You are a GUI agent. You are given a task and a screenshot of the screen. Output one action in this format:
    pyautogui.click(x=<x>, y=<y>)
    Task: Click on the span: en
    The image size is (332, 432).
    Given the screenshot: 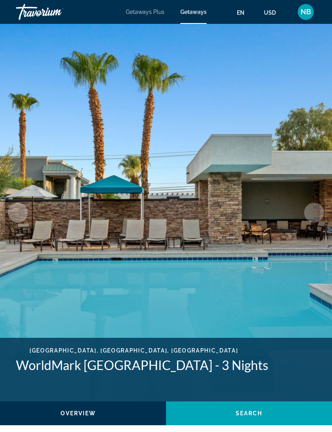 What is the action you would take?
    pyautogui.click(x=240, y=13)
    